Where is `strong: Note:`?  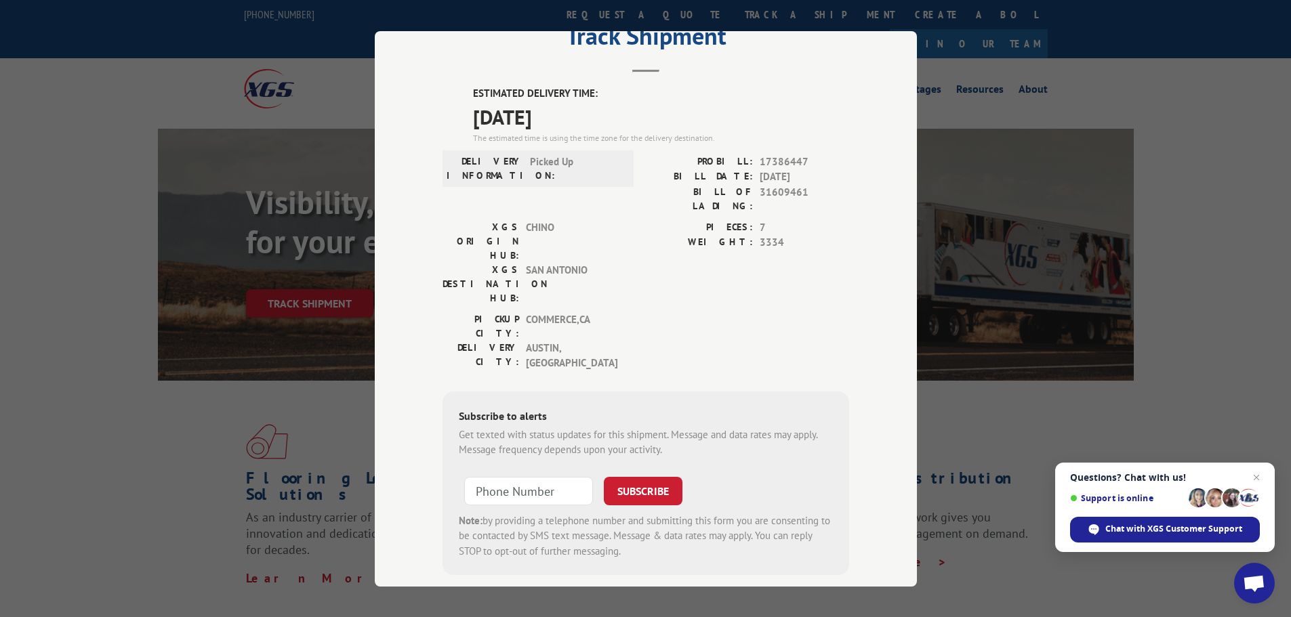
strong: Note: is located at coordinates (470, 520).